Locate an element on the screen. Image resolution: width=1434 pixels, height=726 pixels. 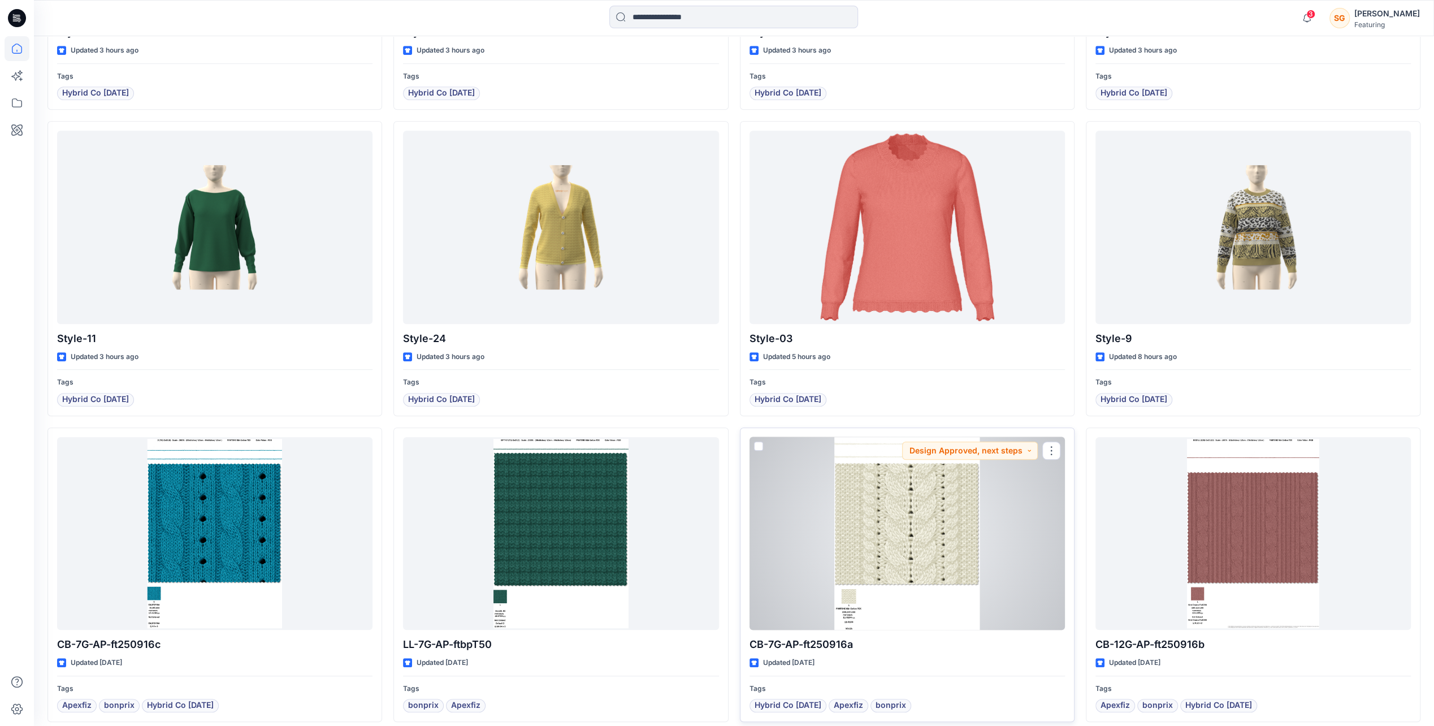
a: Style-9 is located at coordinates (1253, 227).